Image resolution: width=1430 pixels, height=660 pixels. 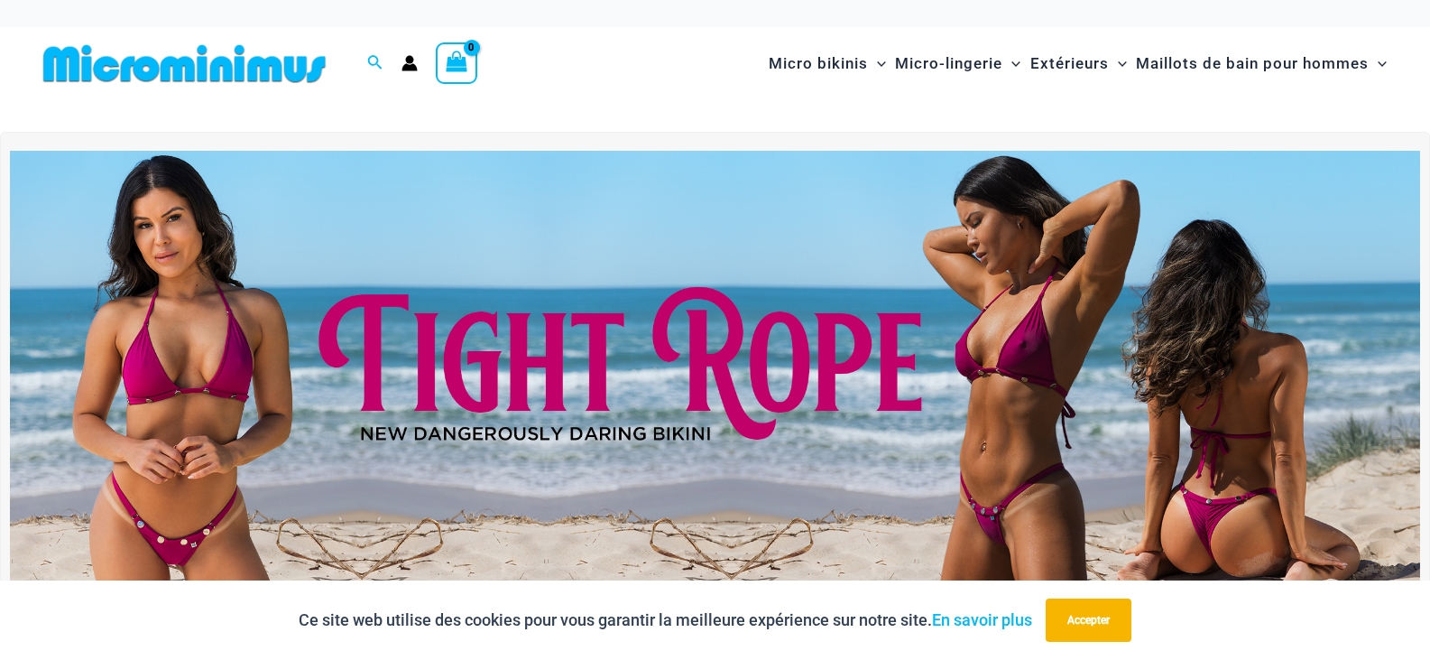 I want to click on img: LOGO DE LA BOUTIQUE MM À PLAT, so click(x=184, y=63).